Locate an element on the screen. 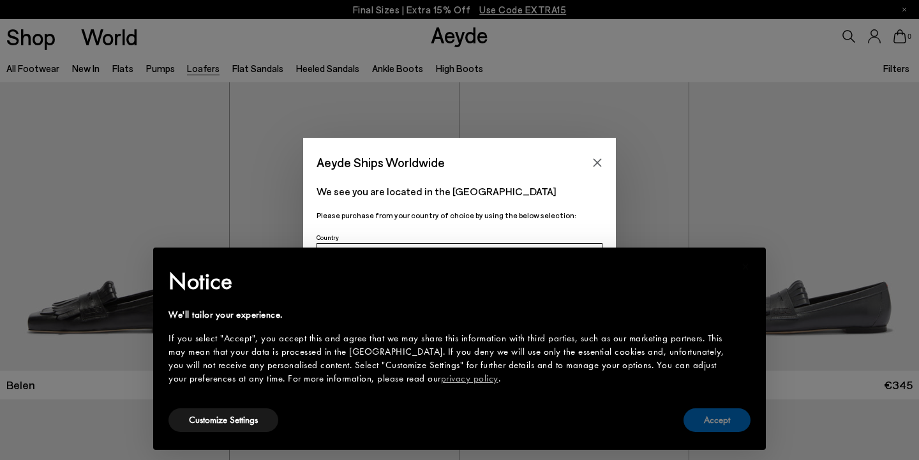 This screenshot has height=460, width=919. span: Aeyde Ships Worldwide is located at coordinates (380, 162).